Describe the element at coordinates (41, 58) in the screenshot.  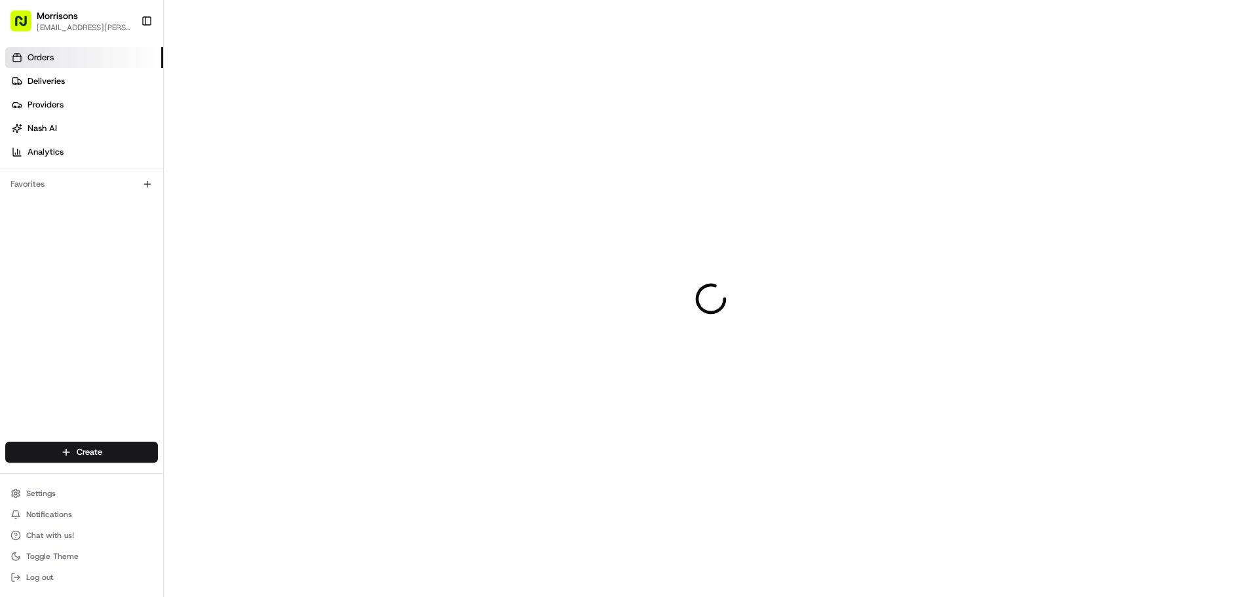
I see `span: Orders` at that location.